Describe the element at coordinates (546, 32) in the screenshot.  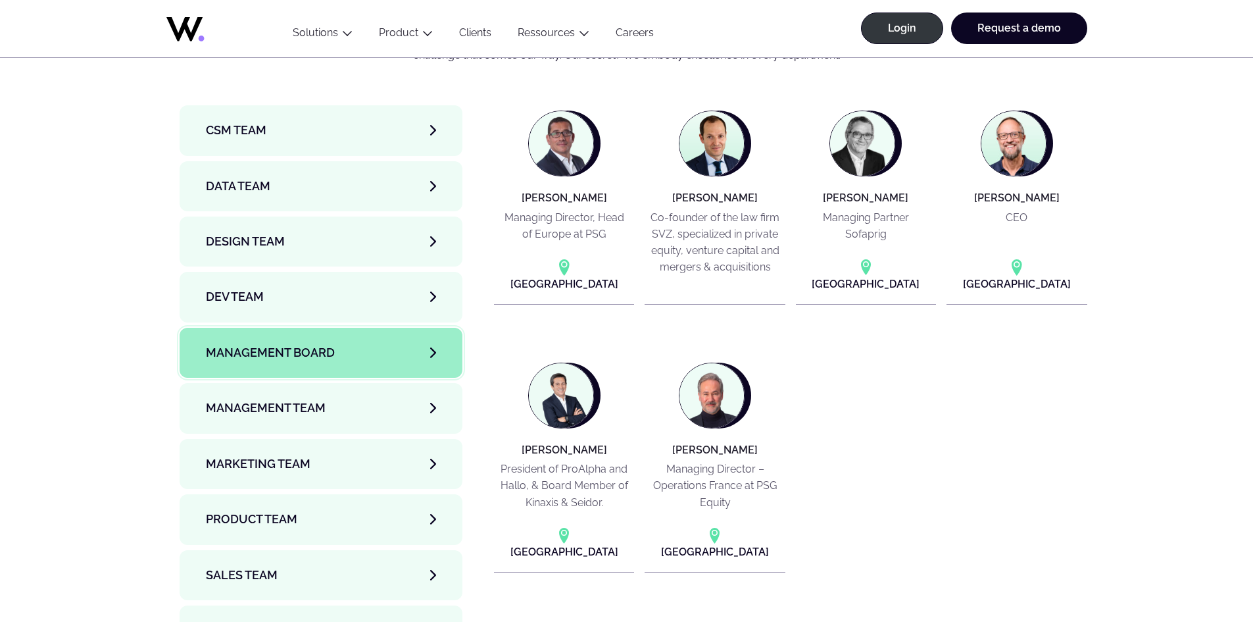
I see `a: Ressources` at that location.